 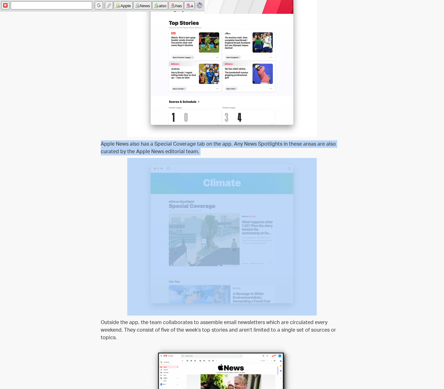 I want to click on button: Google (Alt+G), so click(x=99, y=5).